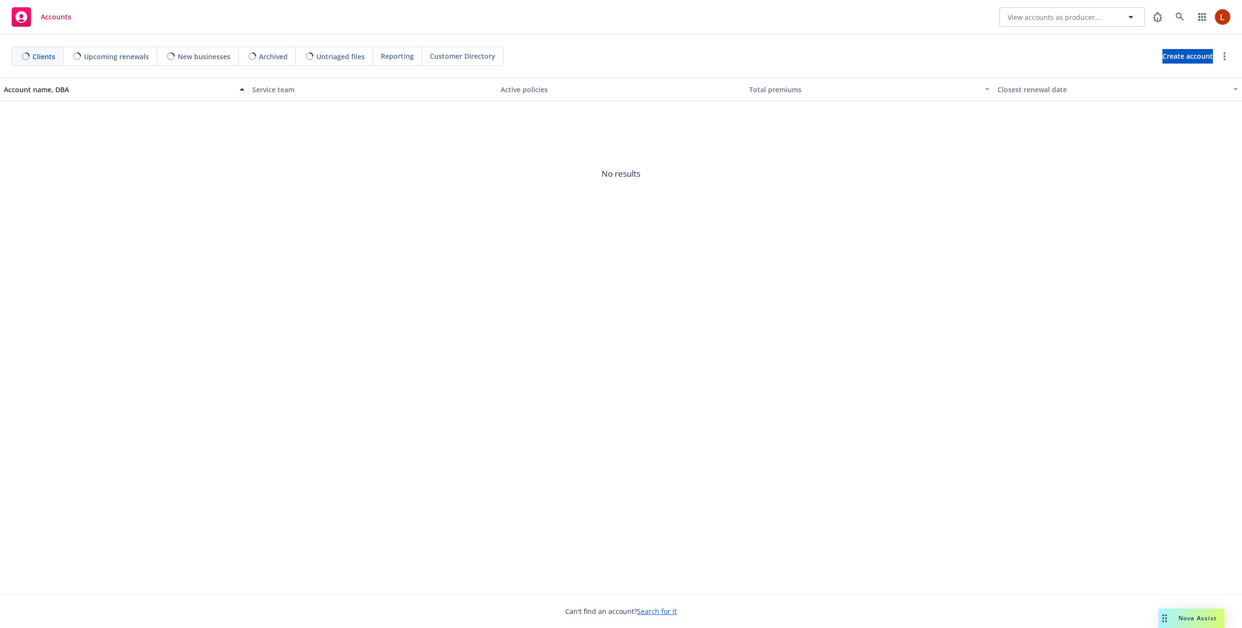 The height and width of the screenshot is (628, 1242). What do you see at coordinates (373, 89) in the screenshot?
I see `div: Service team` at bounding box center [373, 89].